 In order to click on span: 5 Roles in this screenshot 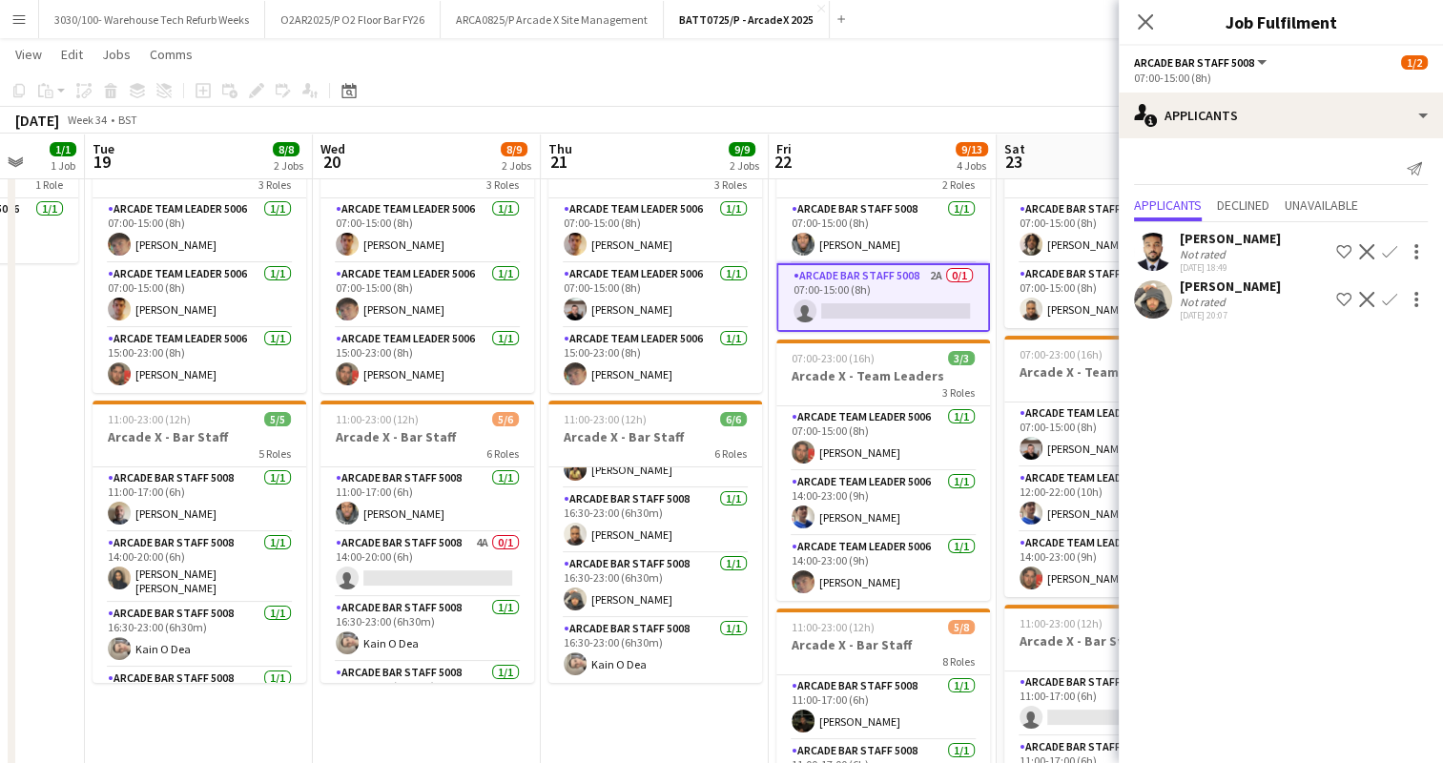, I will do `click(275, 453)`.